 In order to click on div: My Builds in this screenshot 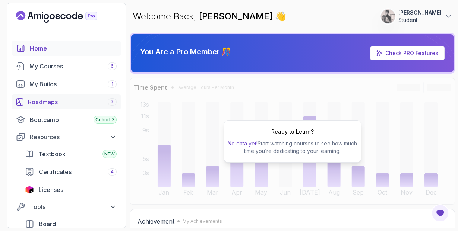, I will do `click(73, 84)`.